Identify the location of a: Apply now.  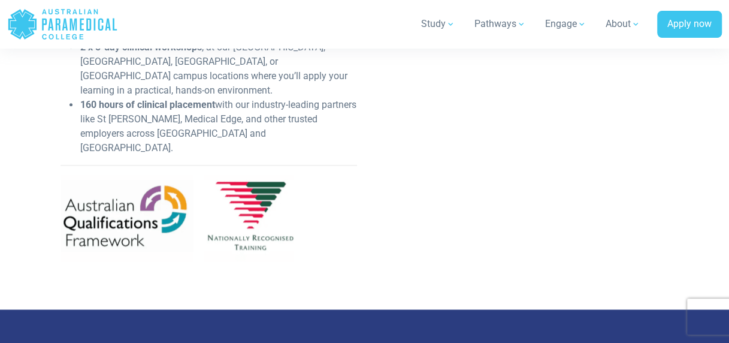
(689, 25).